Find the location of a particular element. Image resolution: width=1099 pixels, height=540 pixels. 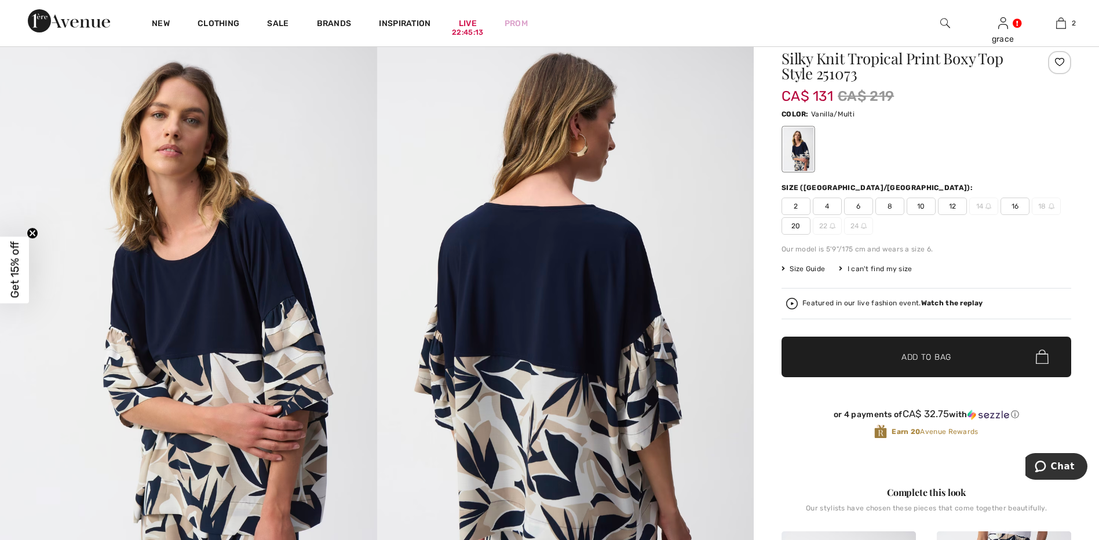

span: 12 is located at coordinates (952, 206).